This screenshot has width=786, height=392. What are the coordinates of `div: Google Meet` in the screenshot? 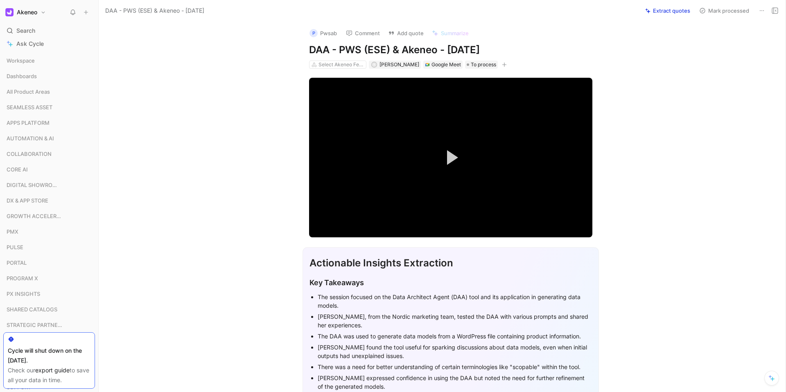 It's located at (446, 65).